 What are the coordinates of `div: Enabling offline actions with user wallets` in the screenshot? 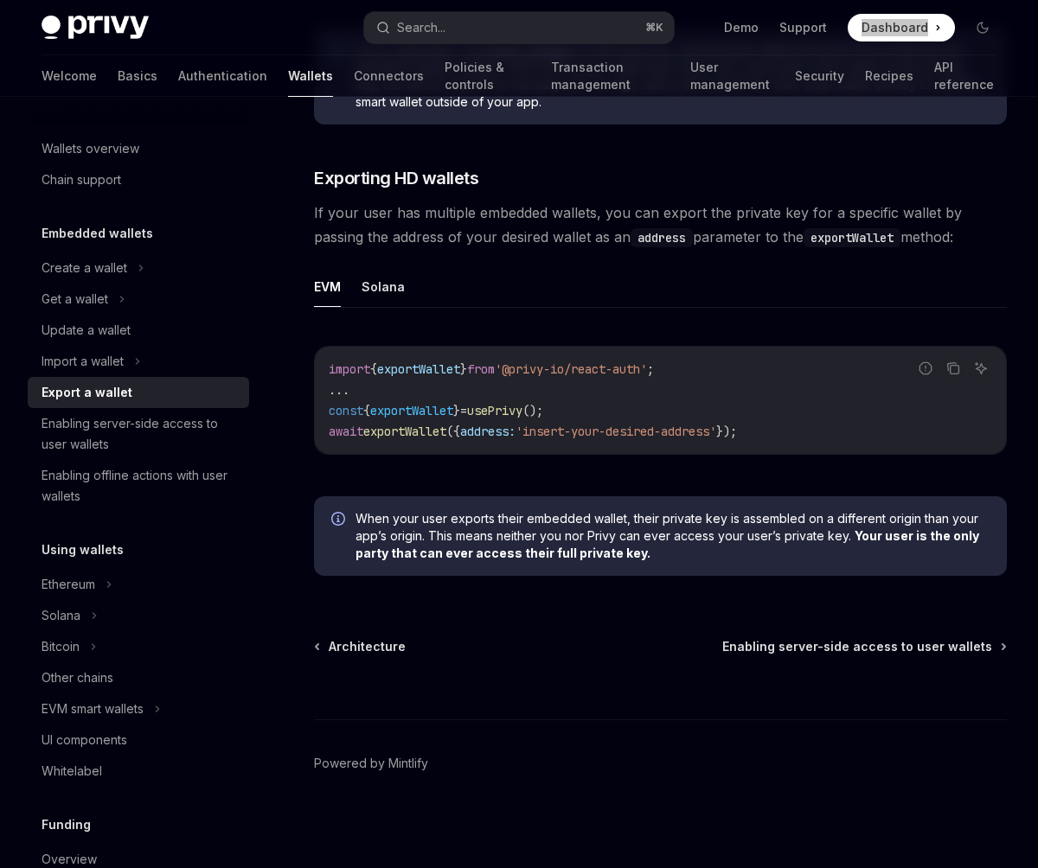 It's located at (140, 486).